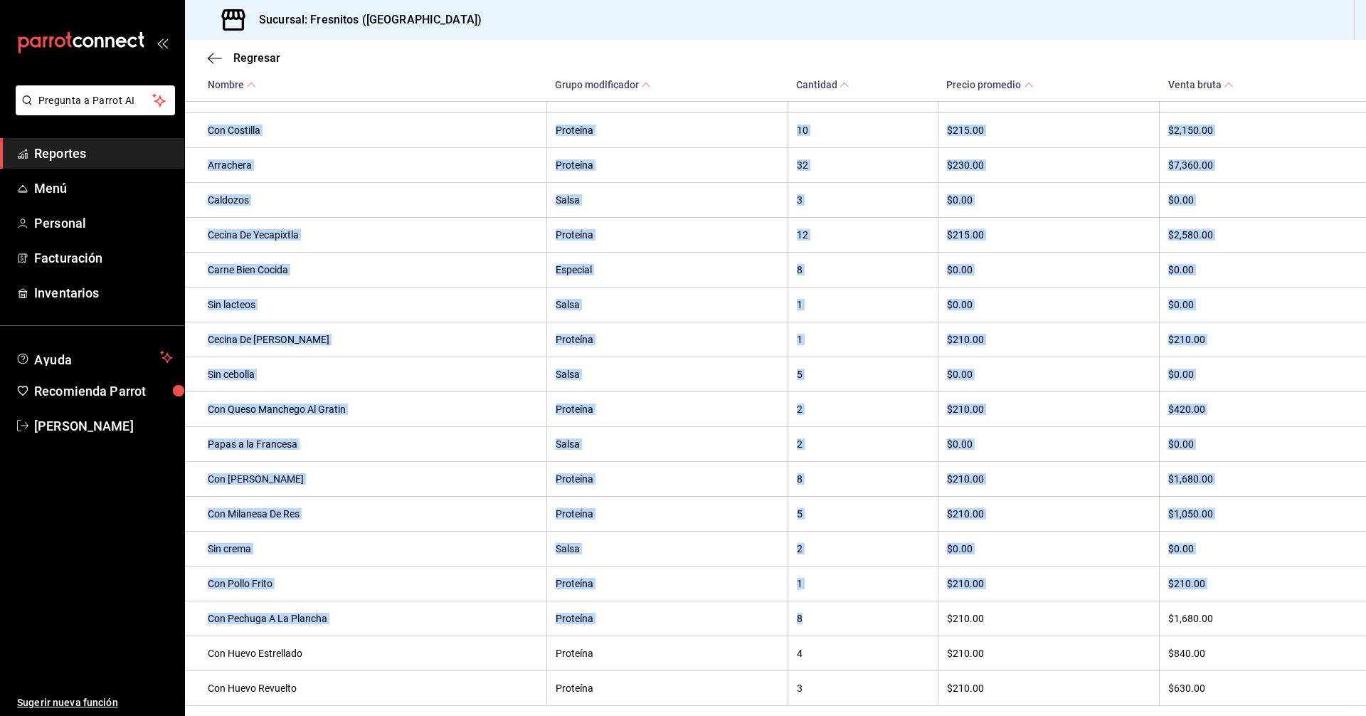 Image resolution: width=1366 pixels, height=716 pixels. Describe the element at coordinates (103, 258) in the screenshot. I see `span: Facturación` at that location.